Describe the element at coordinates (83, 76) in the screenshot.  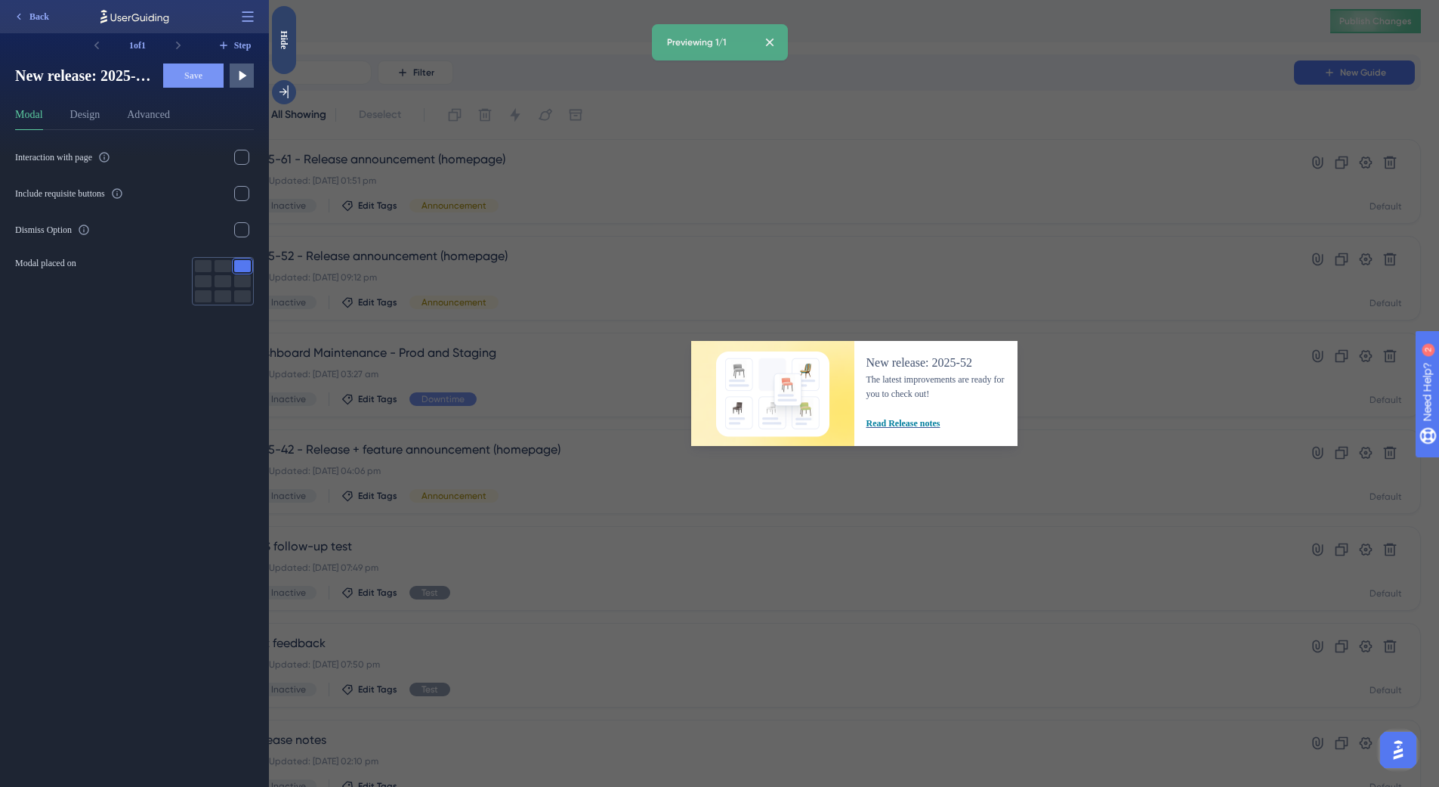
I see `span: New release: 2025-52The latest improvements are ready for you to check out! Read Release notes` at that location.